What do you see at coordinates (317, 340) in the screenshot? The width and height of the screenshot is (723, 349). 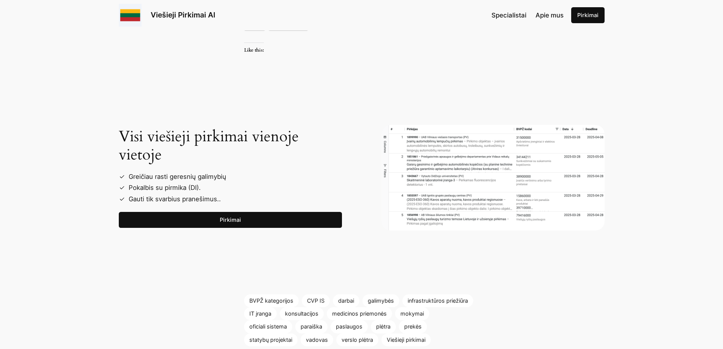 I see `a: vadovas` at bounding box center [317, 340].